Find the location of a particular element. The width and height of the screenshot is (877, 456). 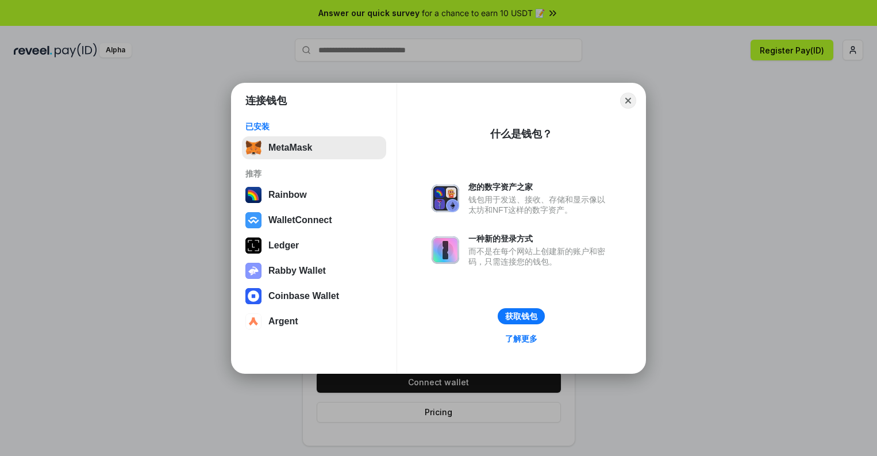

button: Close is located at coordinates (628, 101).